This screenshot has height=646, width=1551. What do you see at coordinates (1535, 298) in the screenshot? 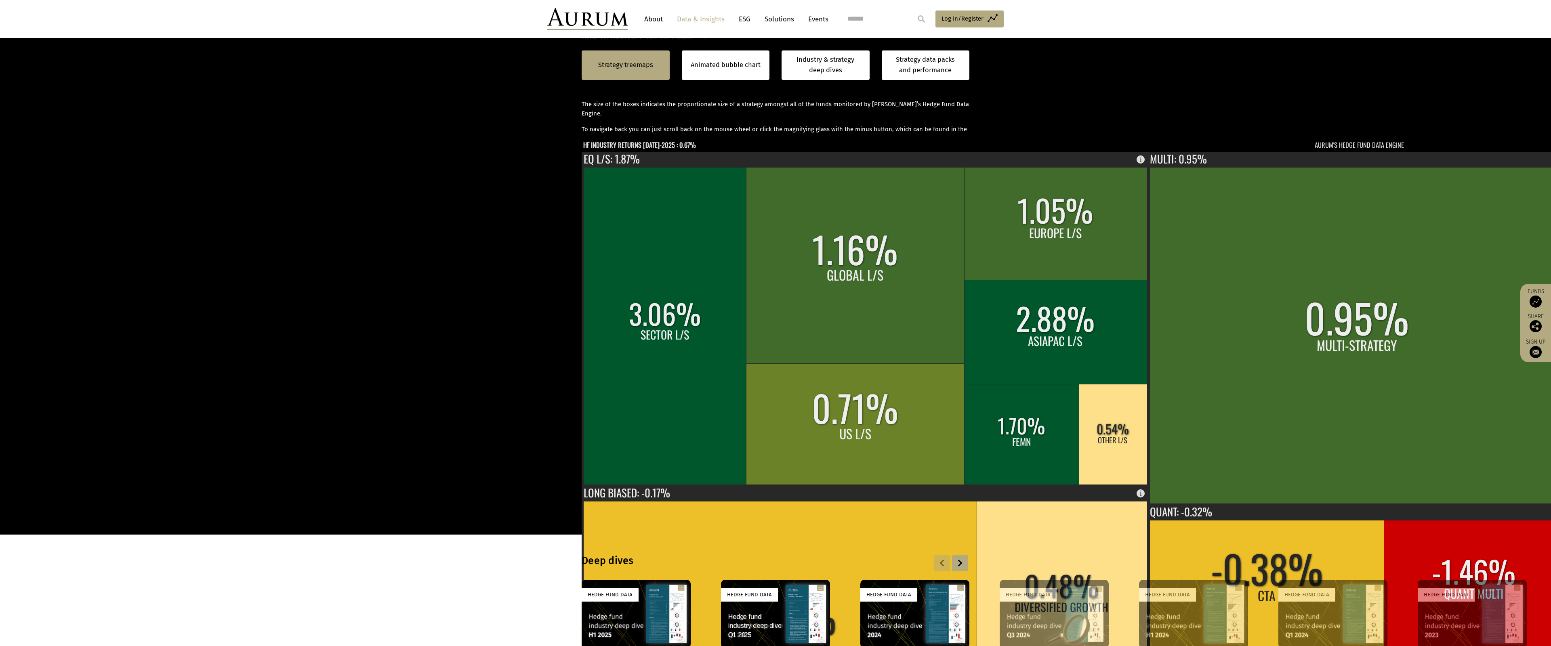
I see `a: Funds` at bounding box center [1535, 298].